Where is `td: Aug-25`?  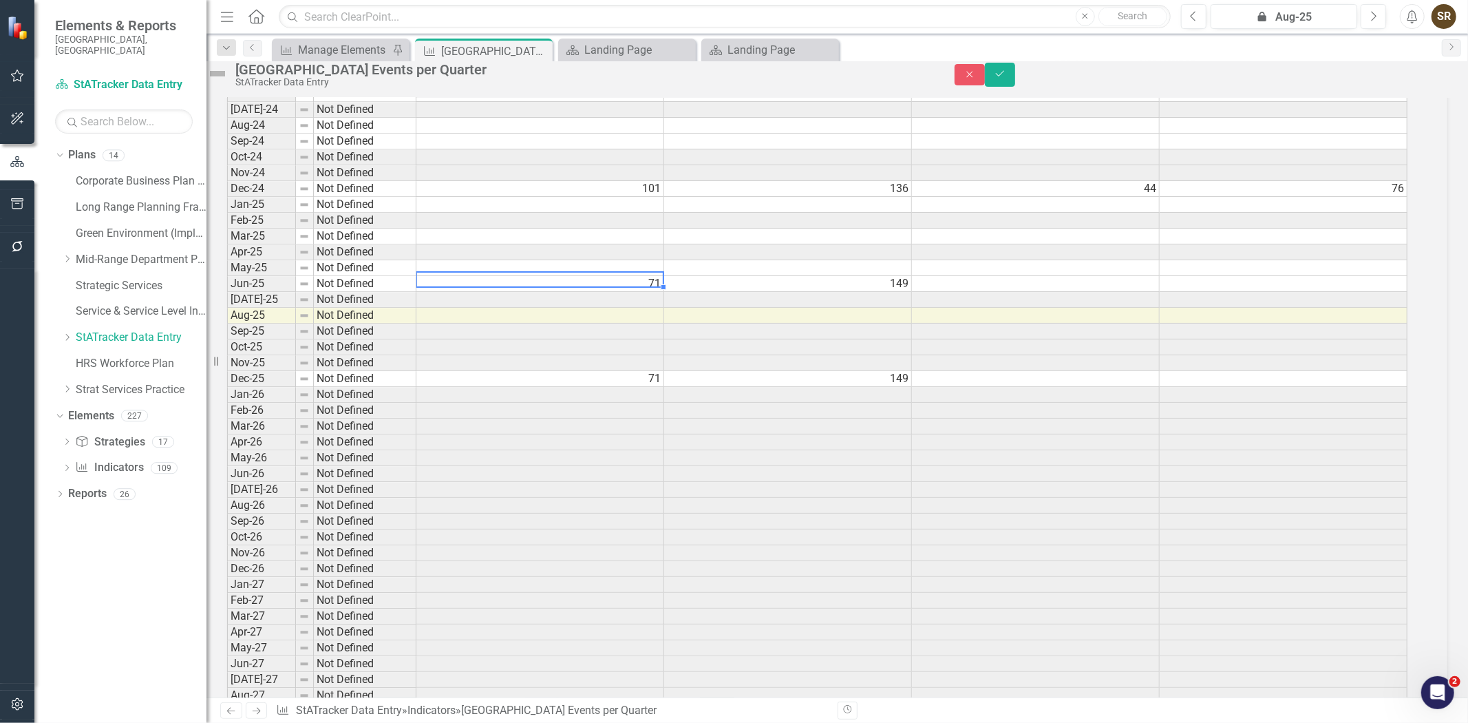
td: Aug-25 is located at coordinates (262, 315).